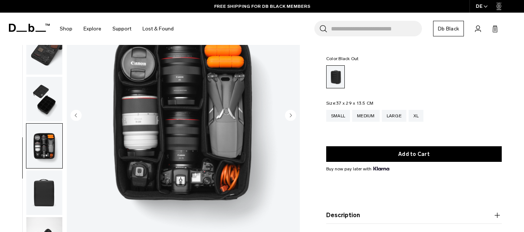 Image resolution: width=524 pixels, height=232 pixels. What do you see at coordinates (394, 116) in the screenshot?
I see `a: Large` at bounding box center [394, 116].